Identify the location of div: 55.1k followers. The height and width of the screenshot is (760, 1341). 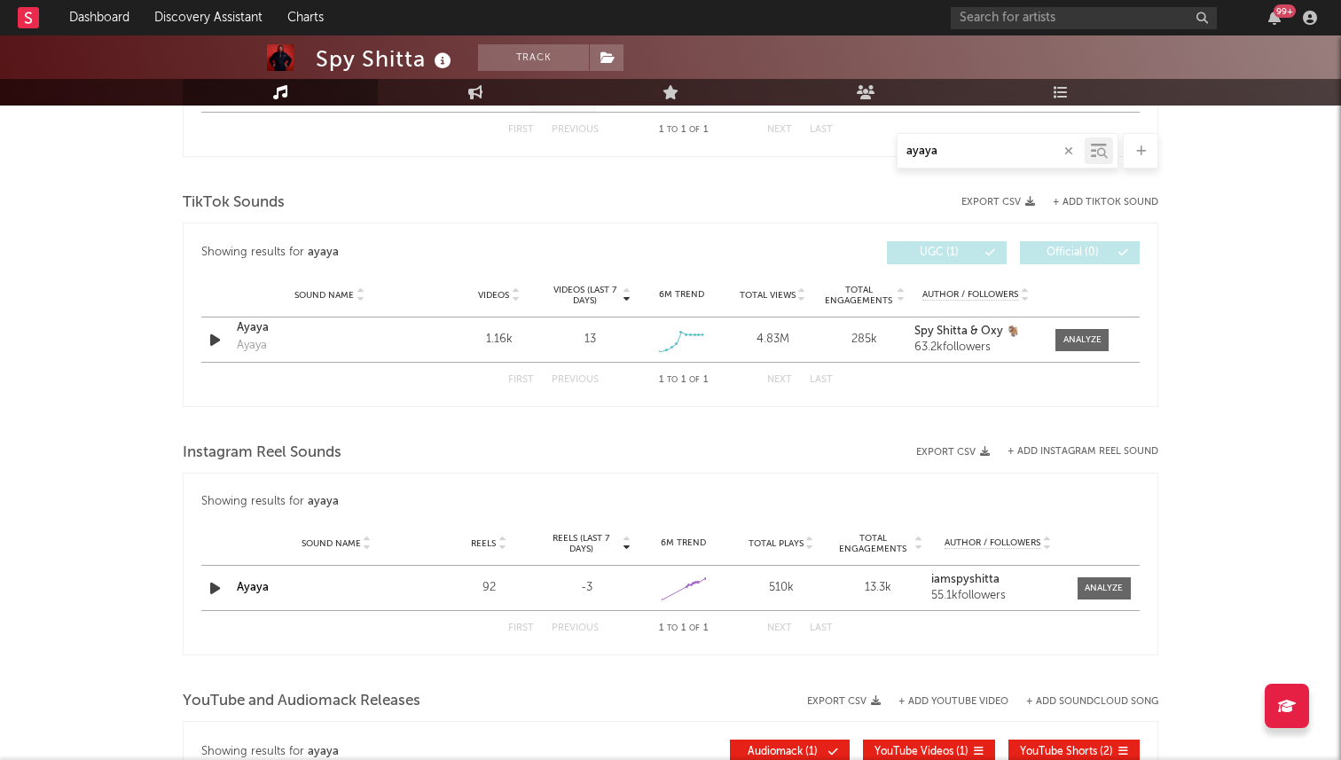
(998, 596).